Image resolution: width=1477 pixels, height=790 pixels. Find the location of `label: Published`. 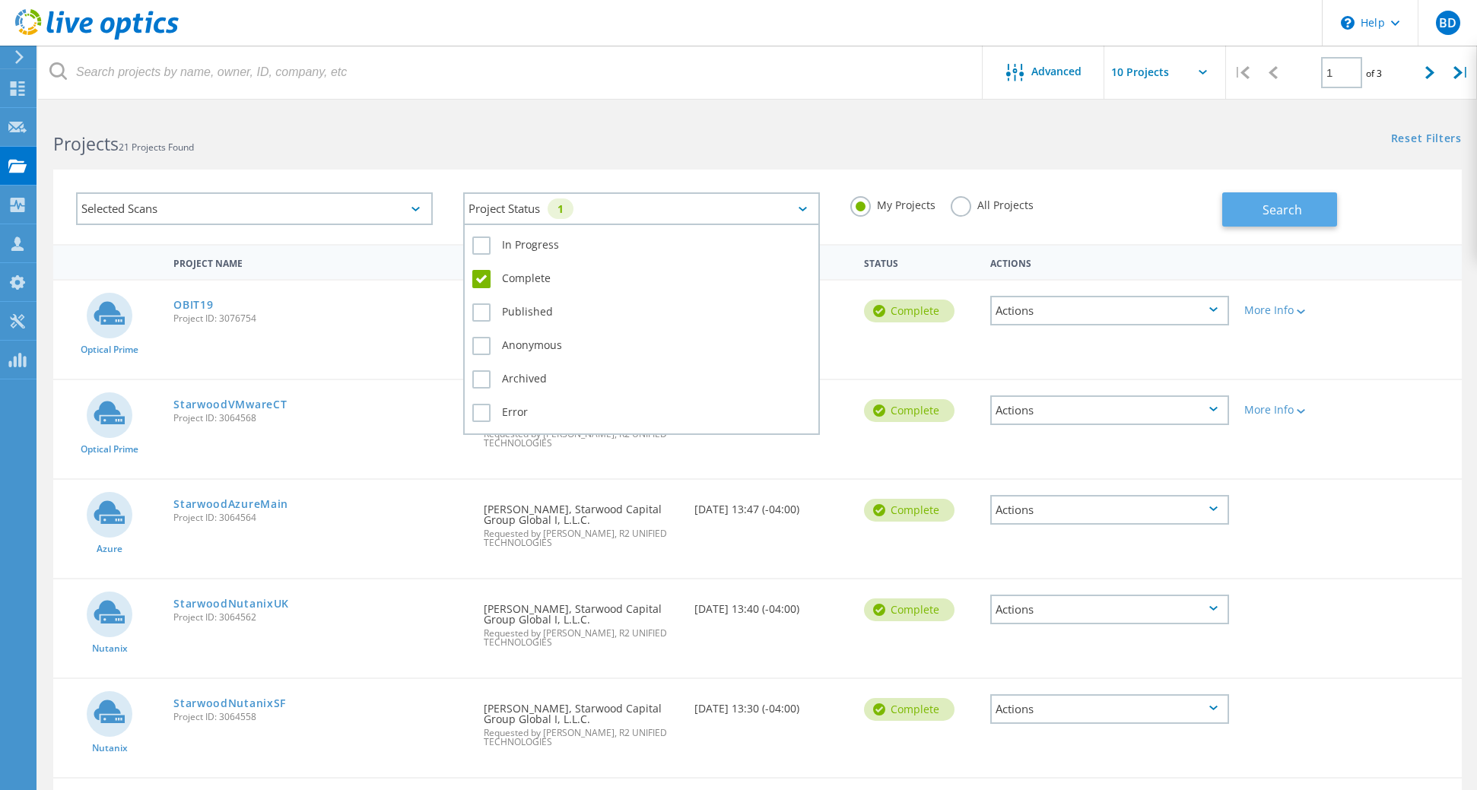

label: Published is located at coordinates (641, 313).